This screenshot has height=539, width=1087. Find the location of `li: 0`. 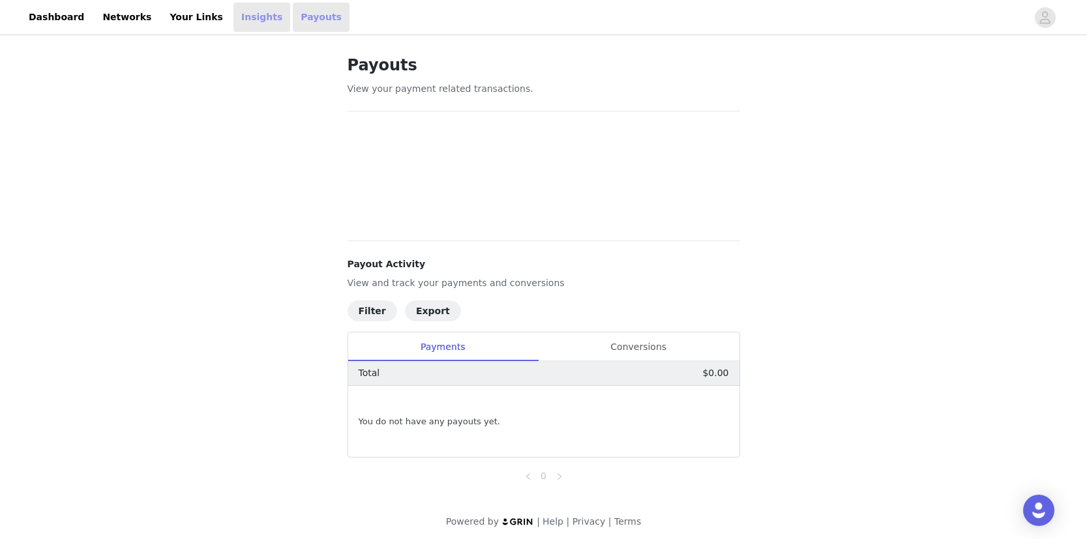

li: 0 is located at coordinates (544, 476).